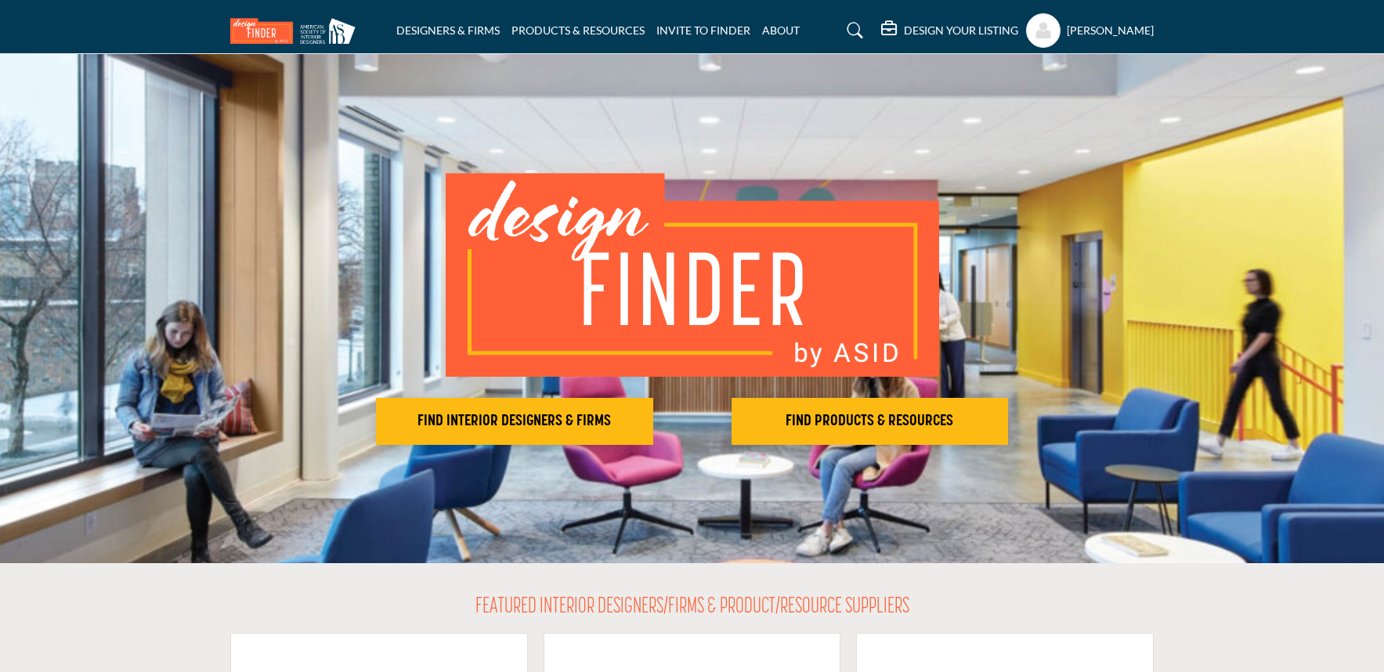 The image size is (1384, 672). I want to click on a: ABOUT, so click(781, 30).